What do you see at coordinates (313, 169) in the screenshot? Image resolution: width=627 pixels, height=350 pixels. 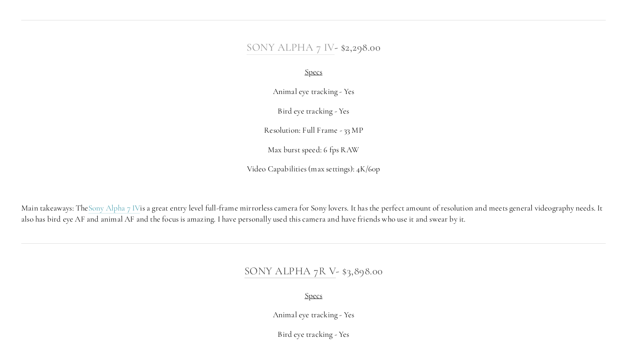 I see `p: Video Capabilities (max settings): 4K/60p` at bounding box center [313, 169].